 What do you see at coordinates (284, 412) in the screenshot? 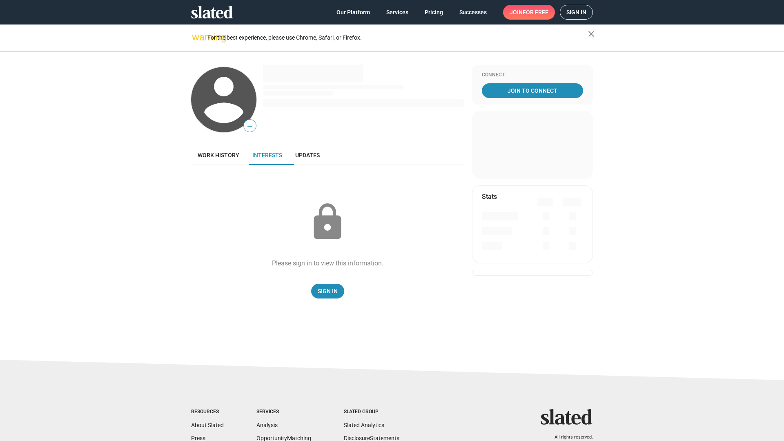
I see `div: Services` at bounding box center [284, 412].